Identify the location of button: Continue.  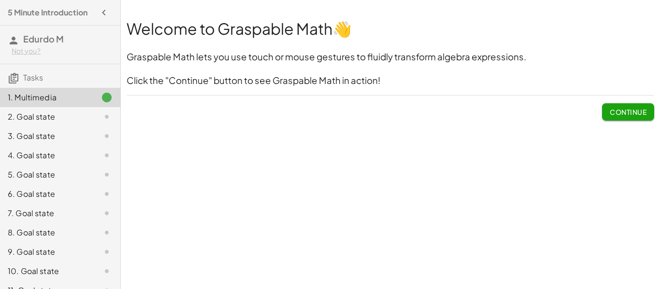
(628, 112).